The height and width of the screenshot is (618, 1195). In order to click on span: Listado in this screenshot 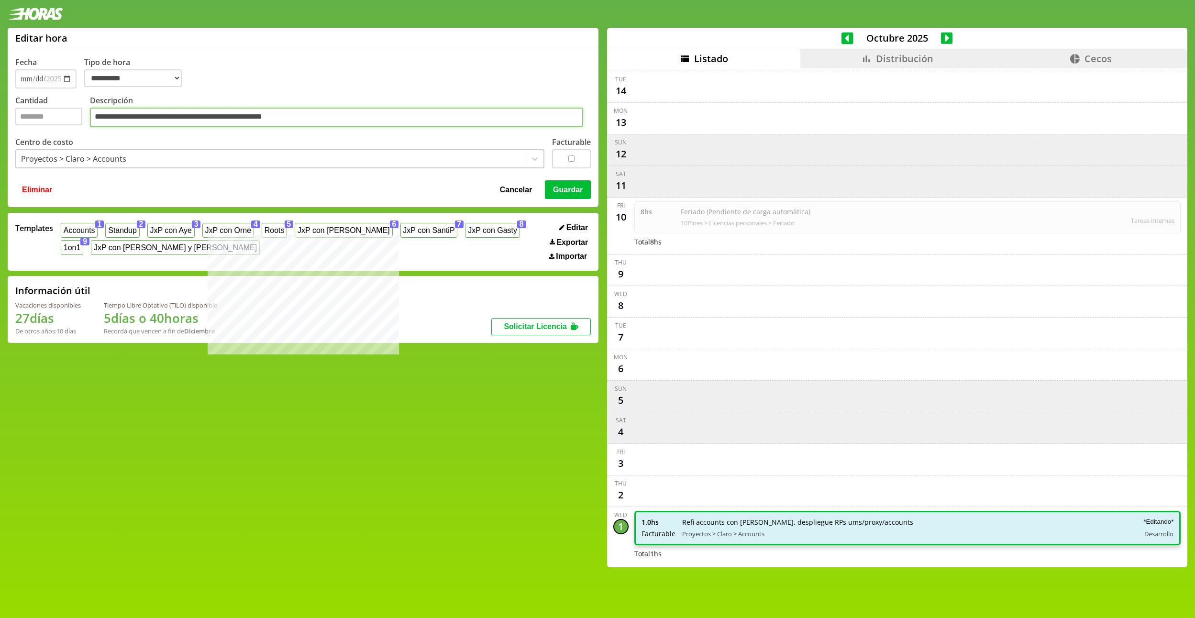, I will do `click(711, 58)`.